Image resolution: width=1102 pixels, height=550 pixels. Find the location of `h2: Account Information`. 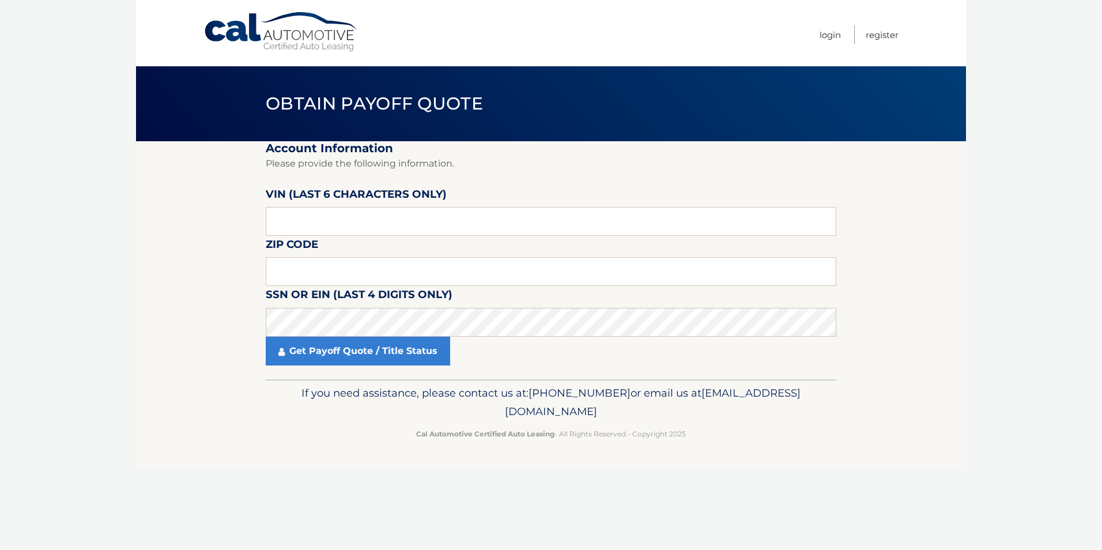

h2: Account Information is located at coordinates (551, 148).